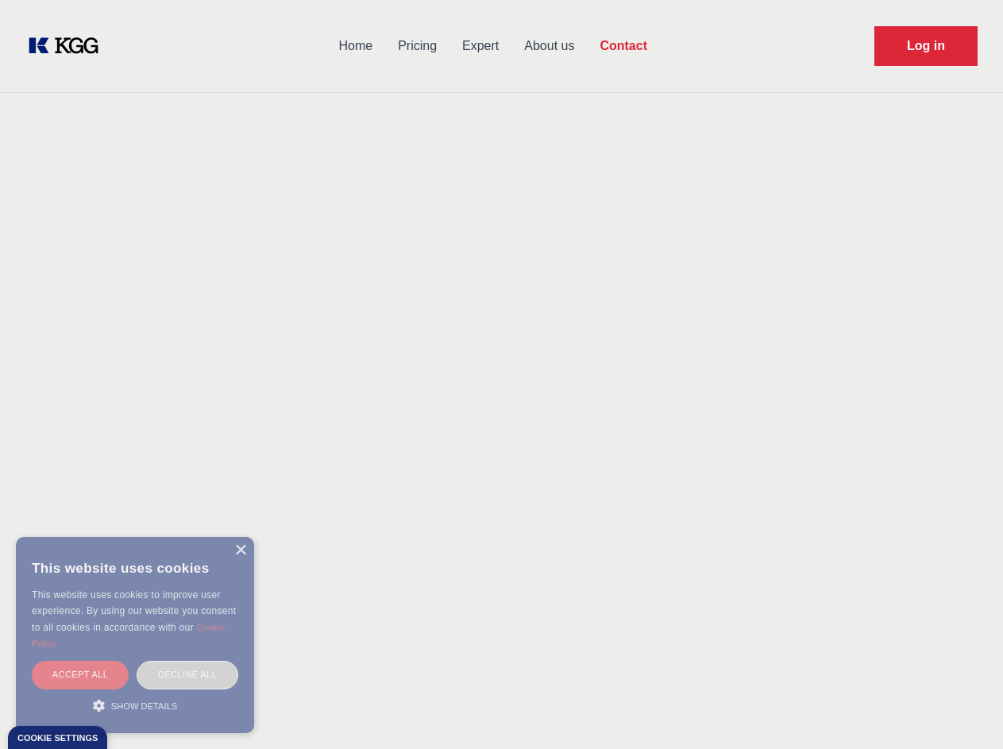 The image size is (1003, 749). I want to click on a: Request Demo, so click(926, 46).